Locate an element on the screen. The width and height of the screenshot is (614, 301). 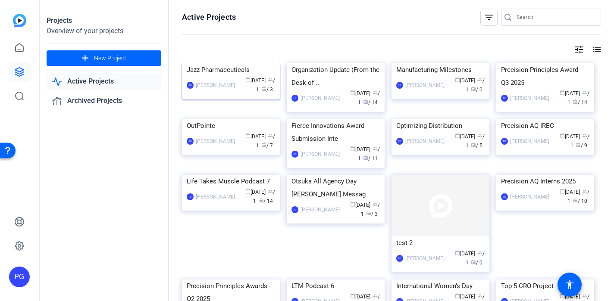
span: / 5 is located at coordinates (477, 146).